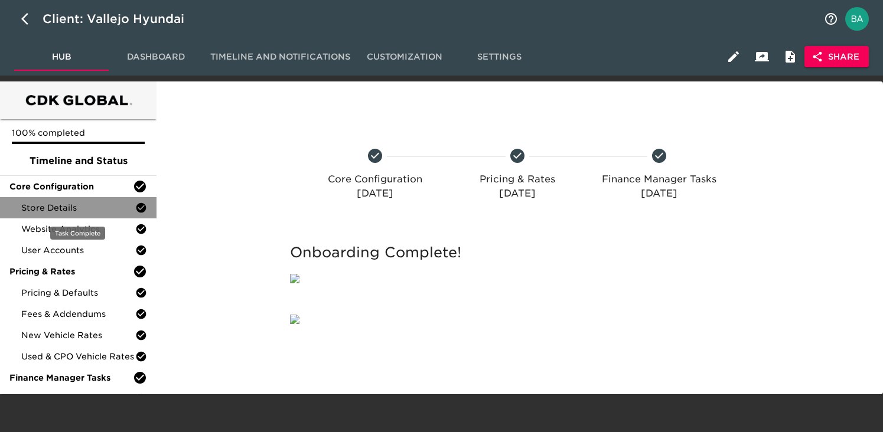 The height and width of the screenshot is (432, 883). What do you see at coordinates (790, 57) in the screenshot?
I see `button: Internal Notes and Comments` at bounding box center [790, 57].